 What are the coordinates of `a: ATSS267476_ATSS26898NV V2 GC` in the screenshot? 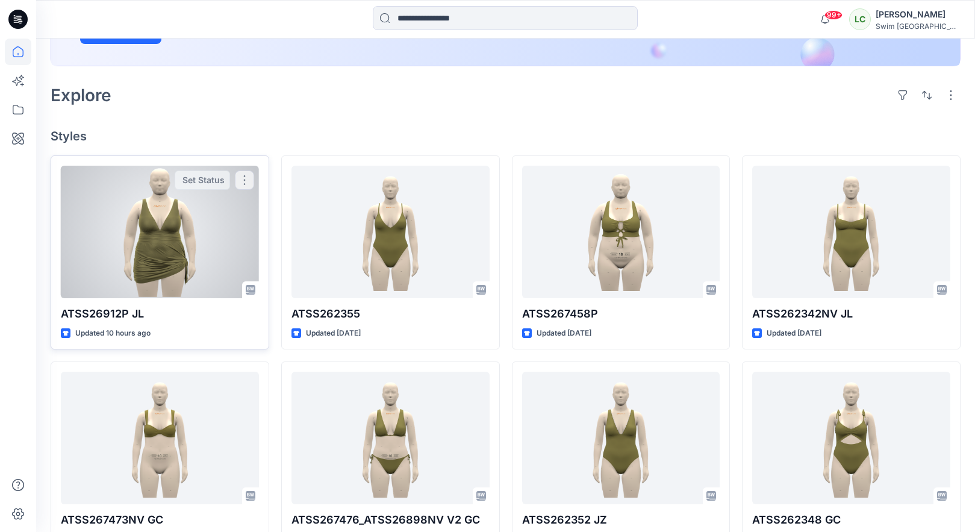 It's located at (390, 438).